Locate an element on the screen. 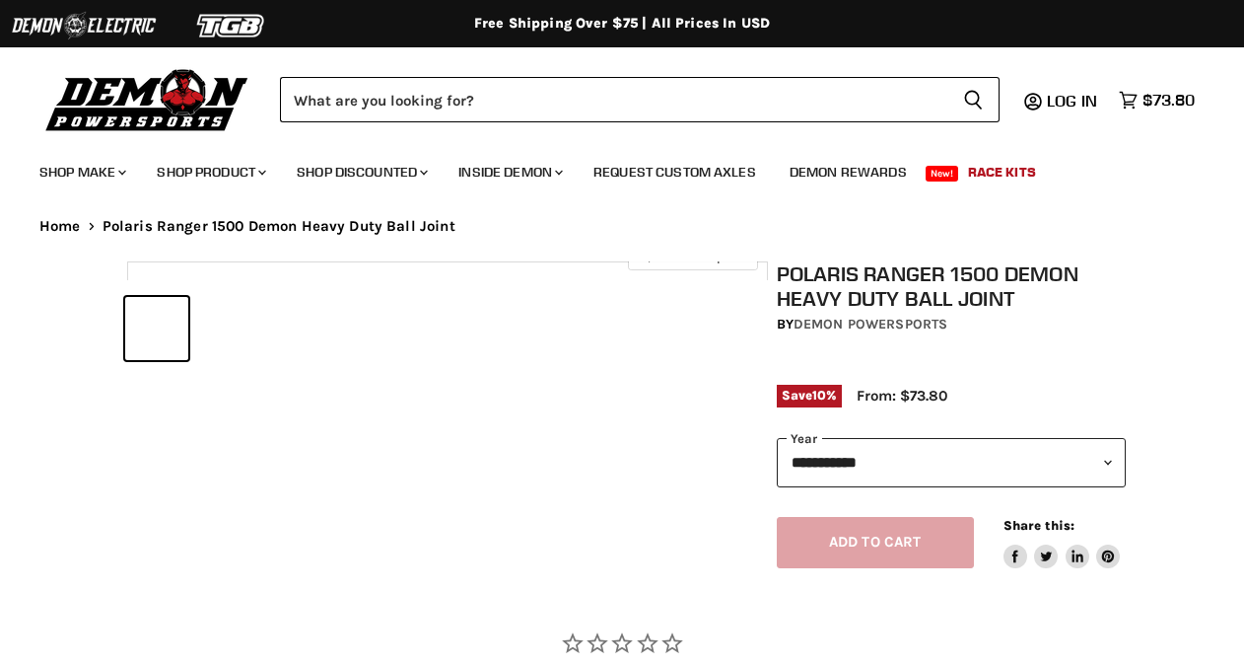 The height and width of the screenshot is (666, 1244). img: Demon Powersports is located at coordinates (147, 99).